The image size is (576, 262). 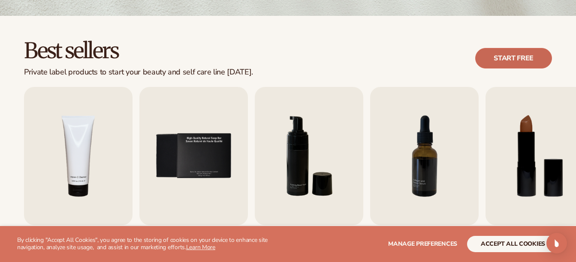 What do you see at coordinates (513, 244) in the screenshot?
I see `button: accept all cookies` at bounding box center [513, 244].